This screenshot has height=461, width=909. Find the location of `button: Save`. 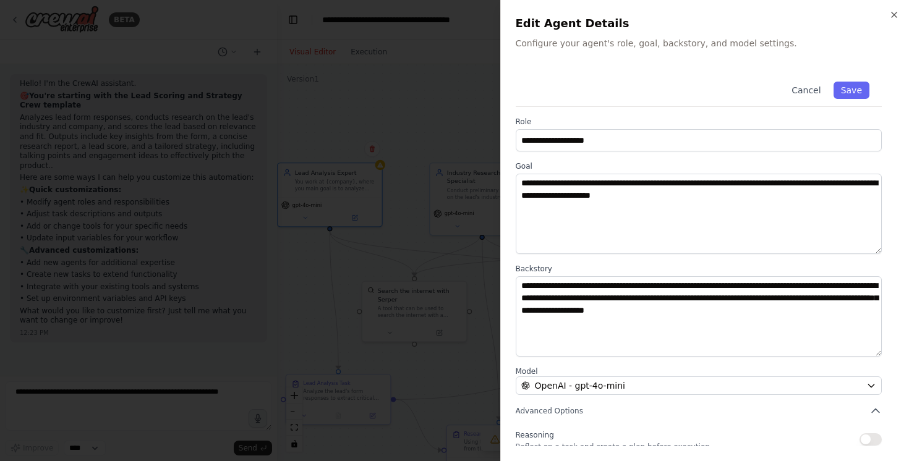

button: Save is located at coordinates (852, 90).